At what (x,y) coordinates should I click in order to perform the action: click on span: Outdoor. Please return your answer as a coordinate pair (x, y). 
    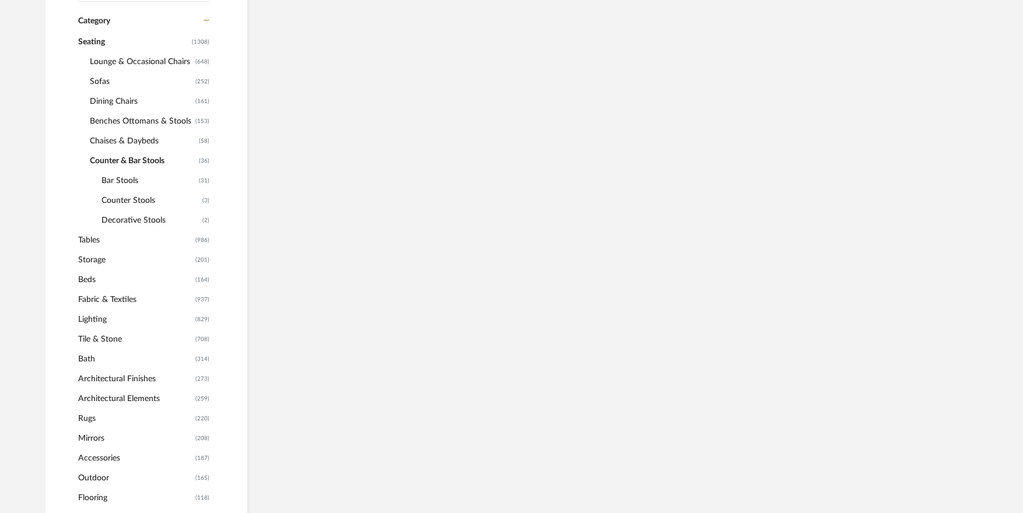
    Looking at the image, I should click on (135, 478).